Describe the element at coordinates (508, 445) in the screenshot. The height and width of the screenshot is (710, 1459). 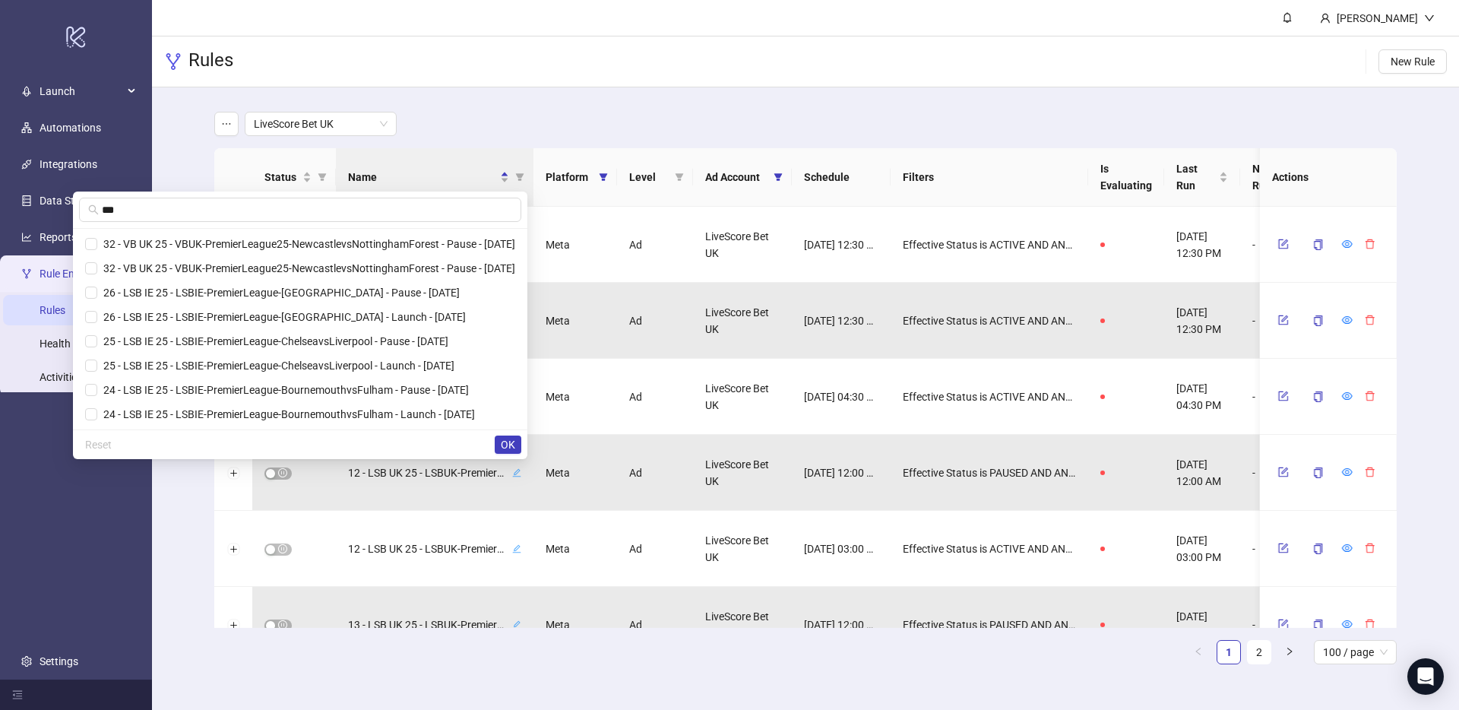
I see `button: OK` at that location.